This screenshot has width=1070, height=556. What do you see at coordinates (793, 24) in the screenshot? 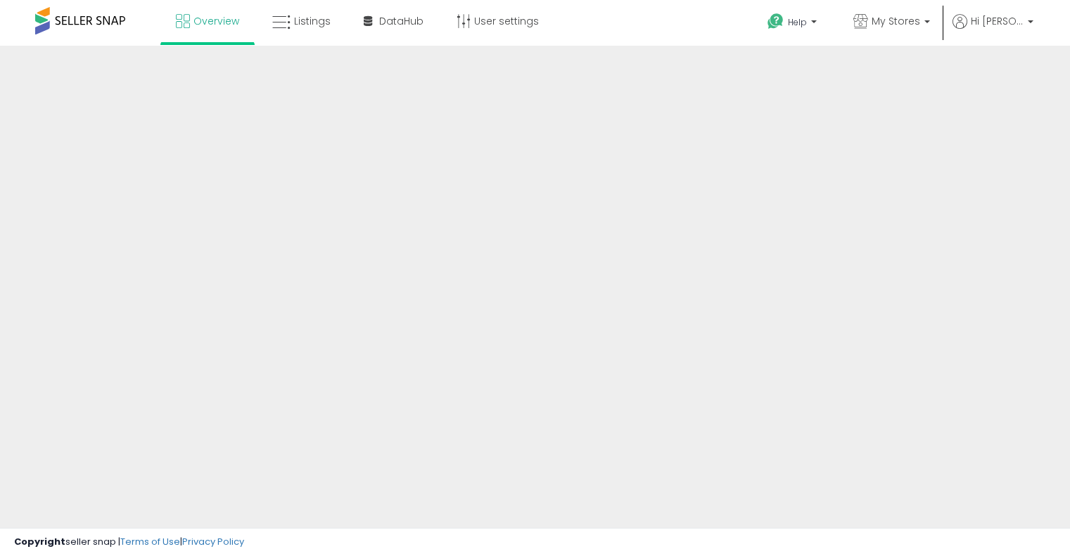
I see `a: Help` at bounding box center [793, 24].